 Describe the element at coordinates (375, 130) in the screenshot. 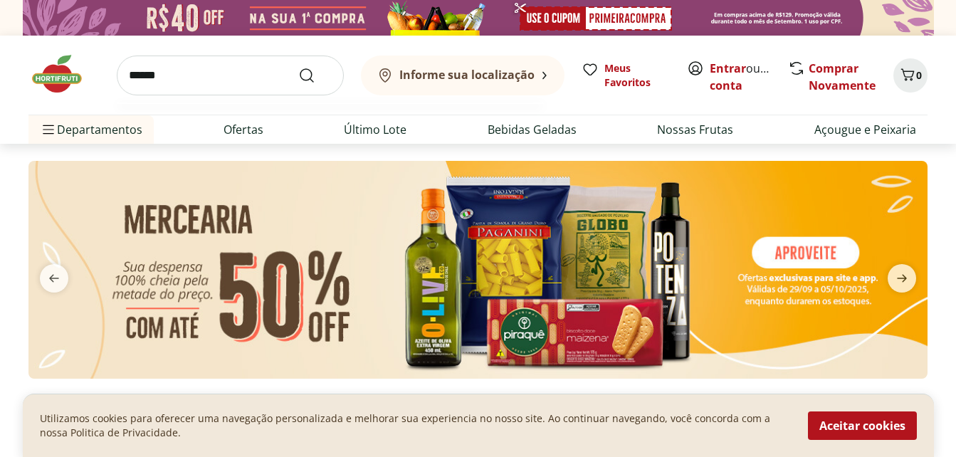

I see `a: Último Lote` at that location.